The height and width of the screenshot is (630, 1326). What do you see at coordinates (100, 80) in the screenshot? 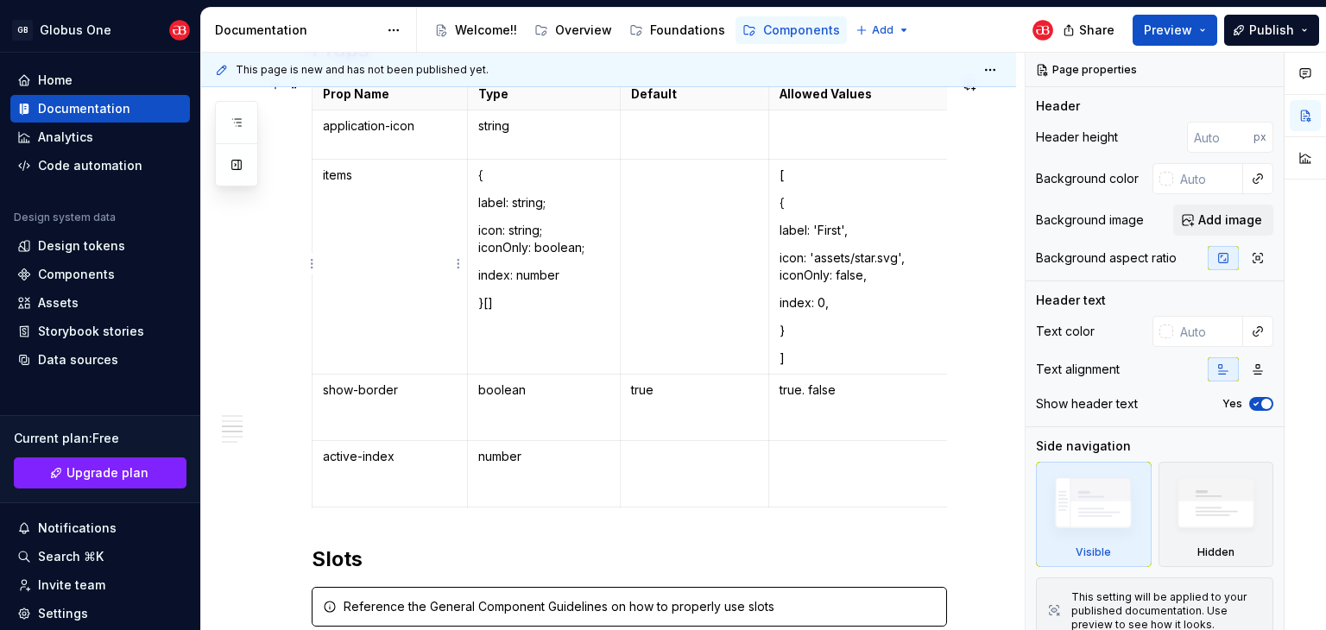
I see `a: Home` at bounding box center [100, 80].